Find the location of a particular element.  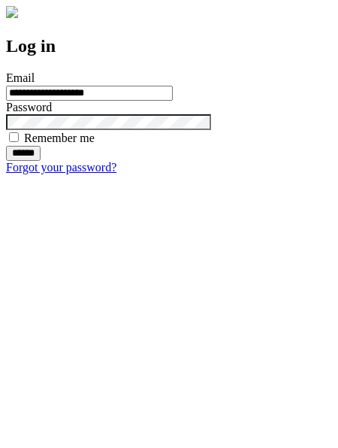

label: Password is located at coordinates (29, 107).